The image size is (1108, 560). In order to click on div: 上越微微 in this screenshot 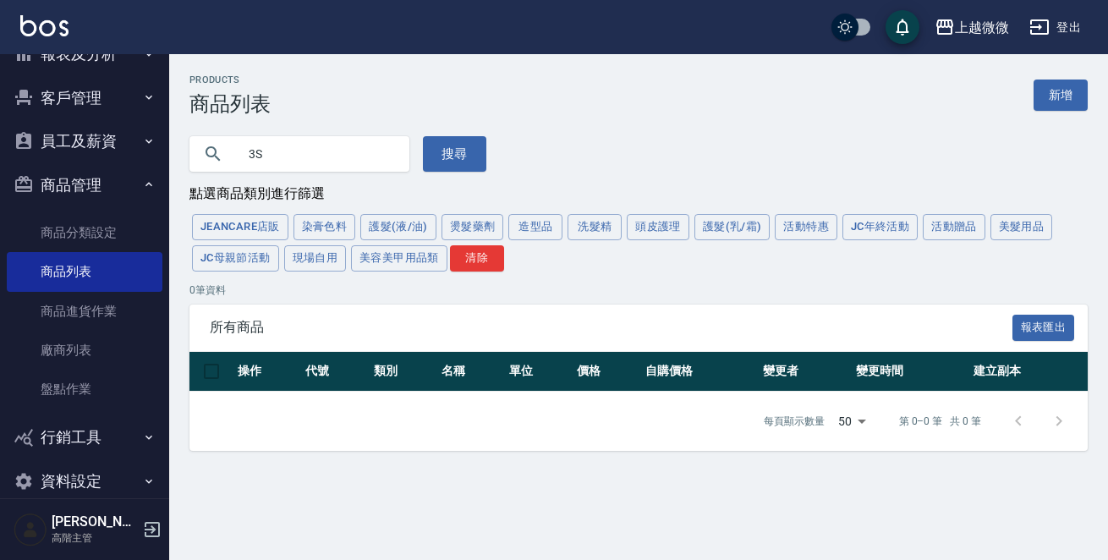, I will do `click(982, 27)`.